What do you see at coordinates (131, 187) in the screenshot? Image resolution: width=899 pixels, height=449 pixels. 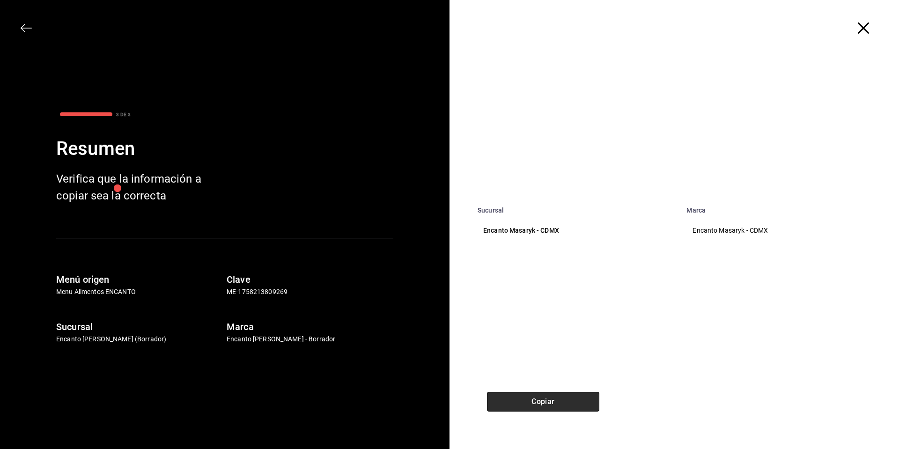 I see `div: Verifica que la información a copiar sea la correcta` at bounding box center [131, 187].